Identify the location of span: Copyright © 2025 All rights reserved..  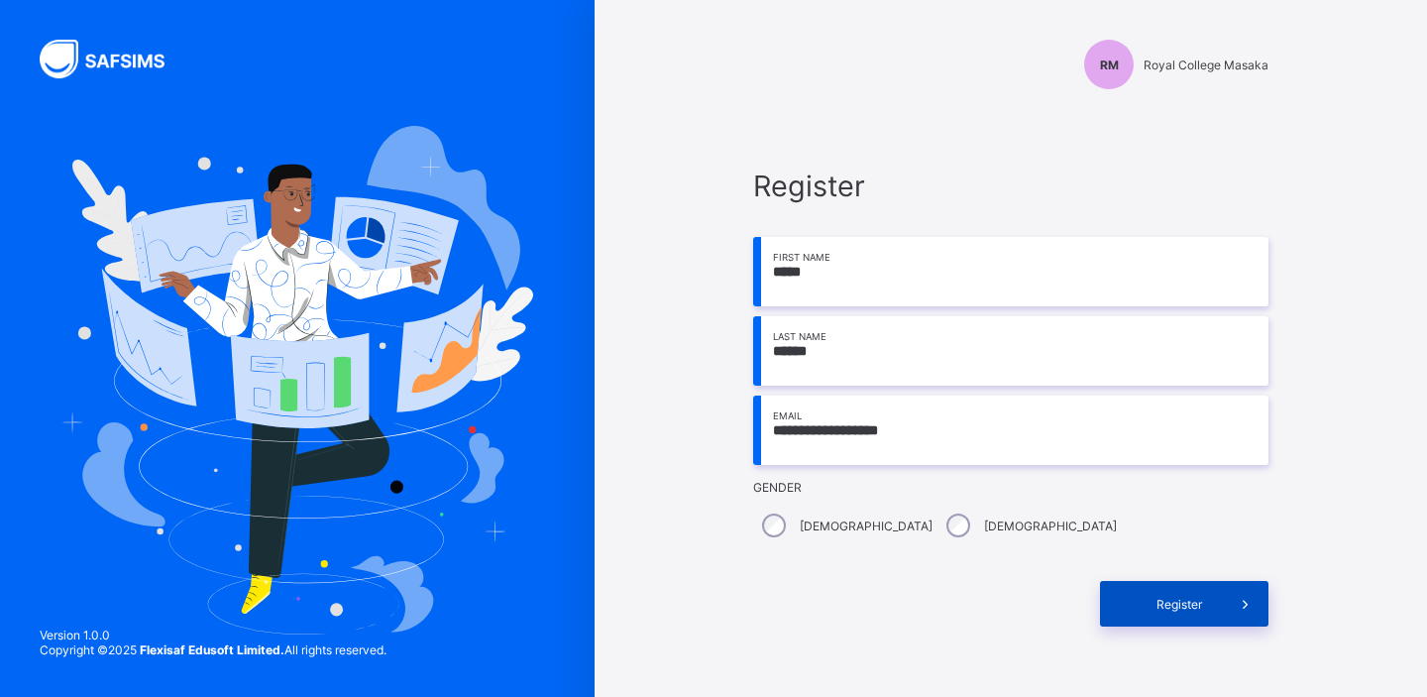
(213, 649).